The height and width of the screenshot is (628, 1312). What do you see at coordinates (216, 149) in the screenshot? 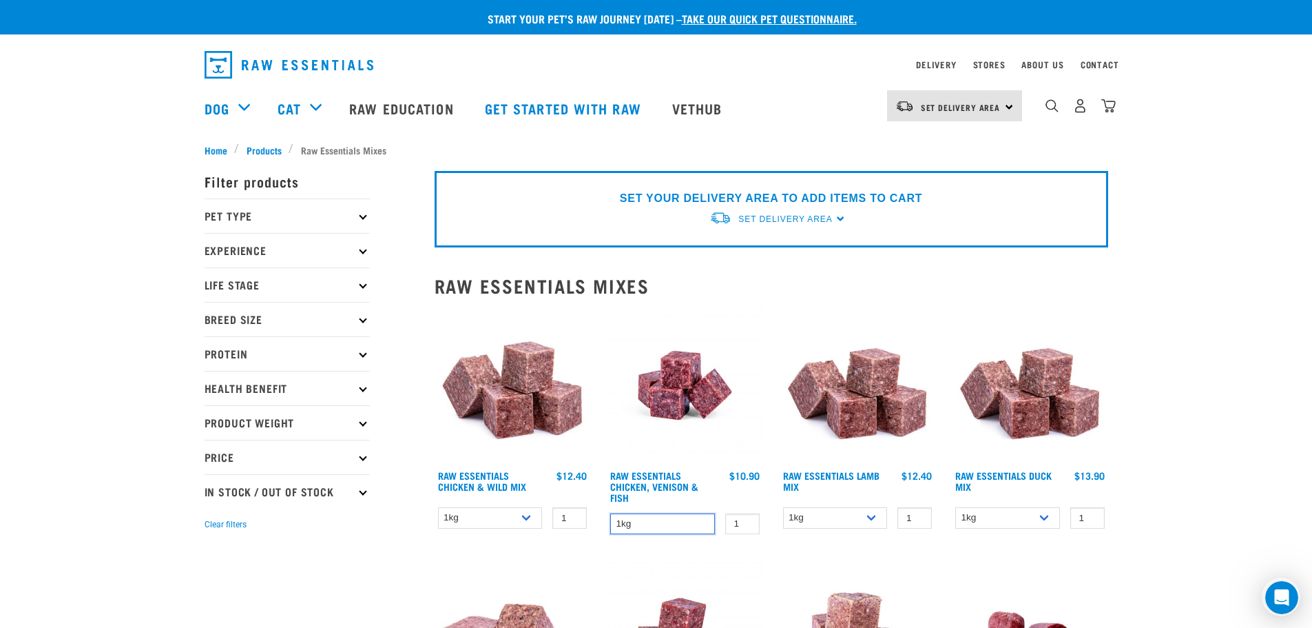
I see `span: Home` at bounding box center [216, 149].